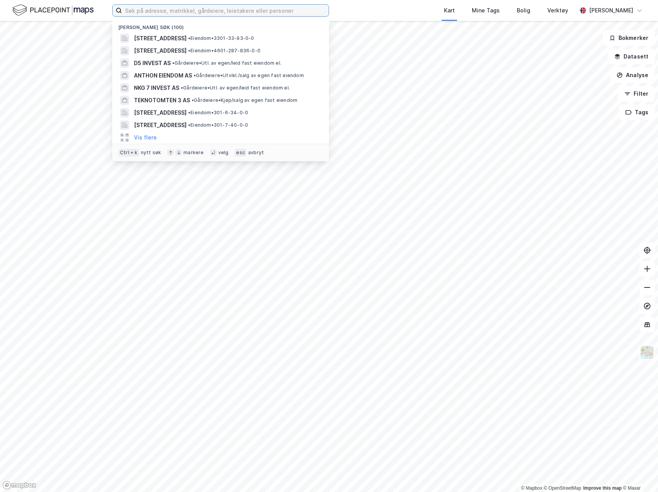 The height and width of the screenshot is (492, 658). I want to click on div: Bolig, so click(524, 10).